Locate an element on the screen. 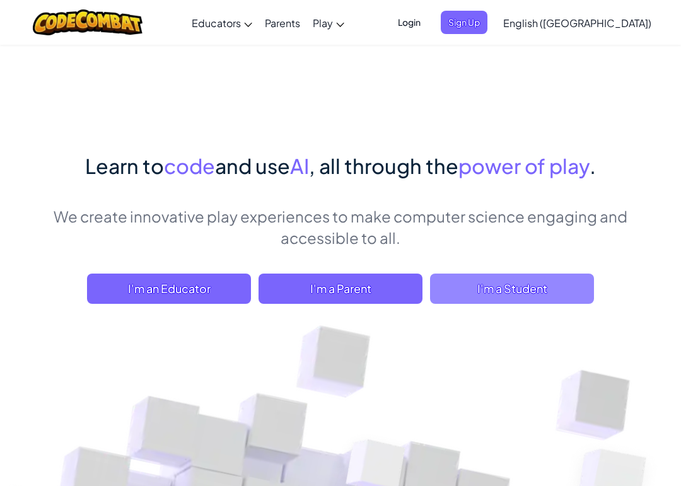 Image resolution: width=681 pixels, height=486 pixels. a: Educators is located at coordinates (222, 23).